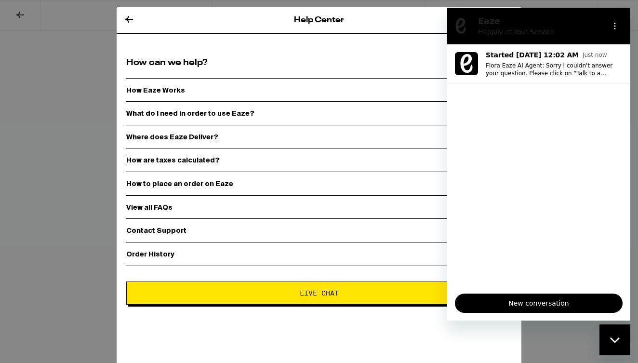 This screenshot has height=363, width=638. Describe the element at coordinates (95, 24) in the screenshot. I see `p: Happily at Your Service` at that location.